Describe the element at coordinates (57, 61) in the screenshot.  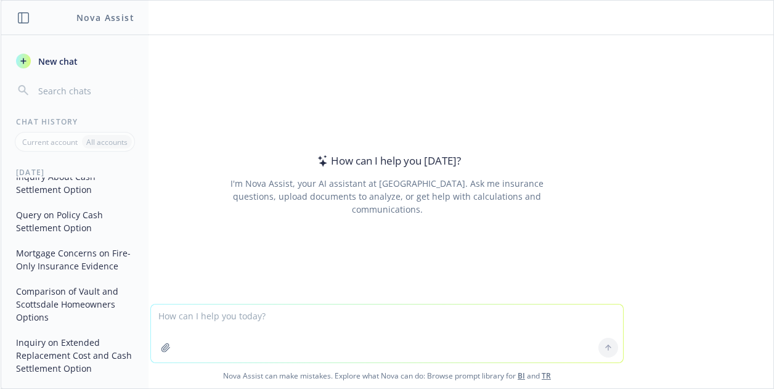
I see `span: New chat` at that location.